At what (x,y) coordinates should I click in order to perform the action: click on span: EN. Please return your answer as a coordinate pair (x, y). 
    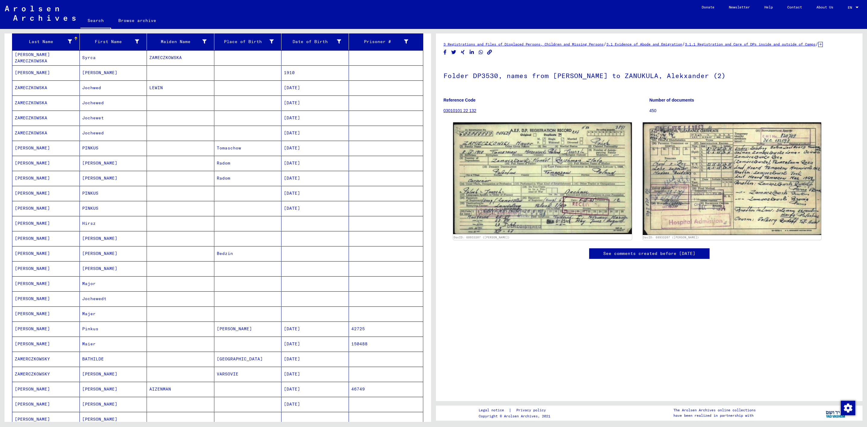
    Looking at the image, I should click on (851, 8).